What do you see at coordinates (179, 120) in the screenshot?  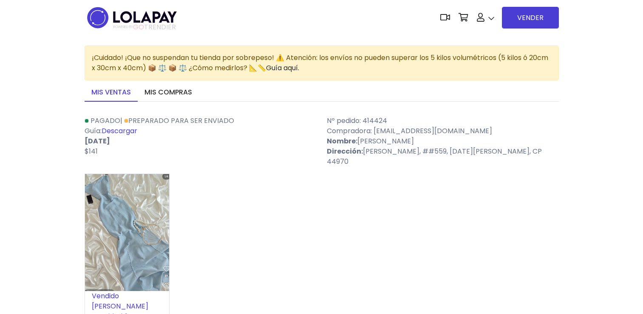 I see `a: Preparado para ser enviado` at bounding box center [179, 120].